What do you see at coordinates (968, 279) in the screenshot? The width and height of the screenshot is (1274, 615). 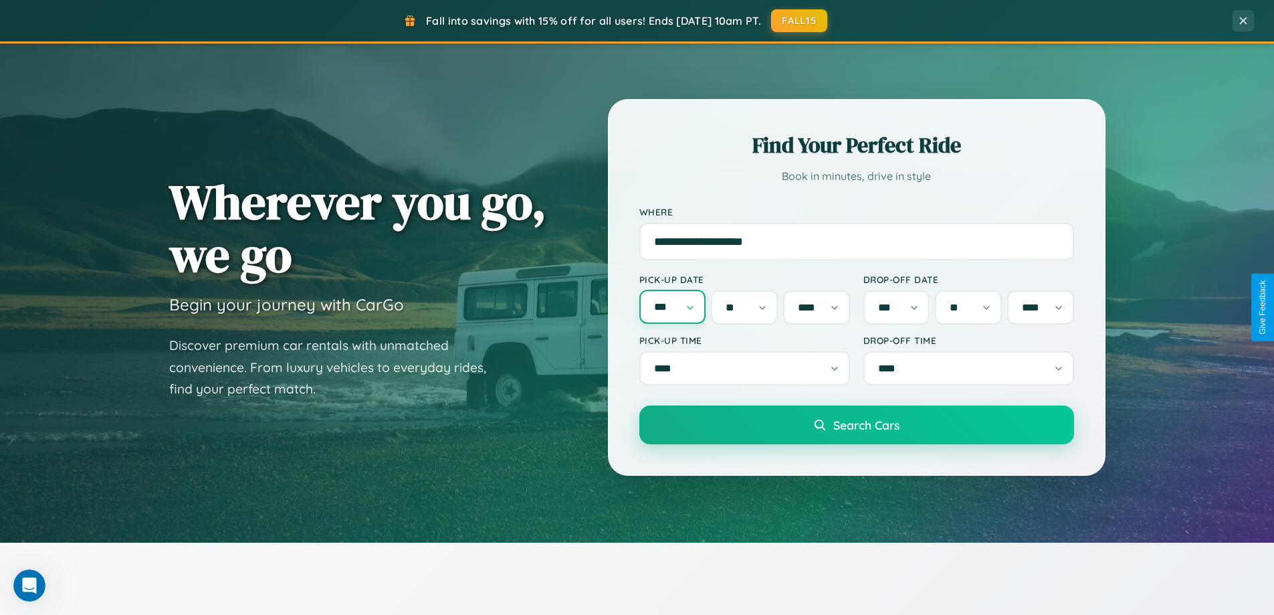 I see `label: Drop-off Date` at bounding box center [968, 279].